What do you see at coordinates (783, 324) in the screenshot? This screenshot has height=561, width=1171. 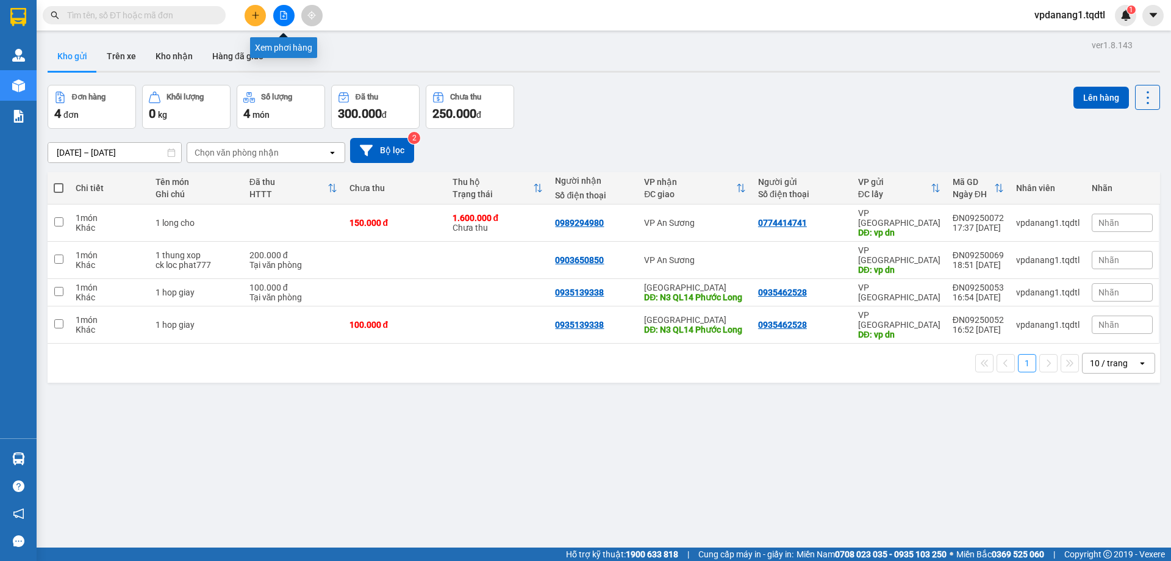 I see `div: 0935462528` at bounding box center [783, 324].